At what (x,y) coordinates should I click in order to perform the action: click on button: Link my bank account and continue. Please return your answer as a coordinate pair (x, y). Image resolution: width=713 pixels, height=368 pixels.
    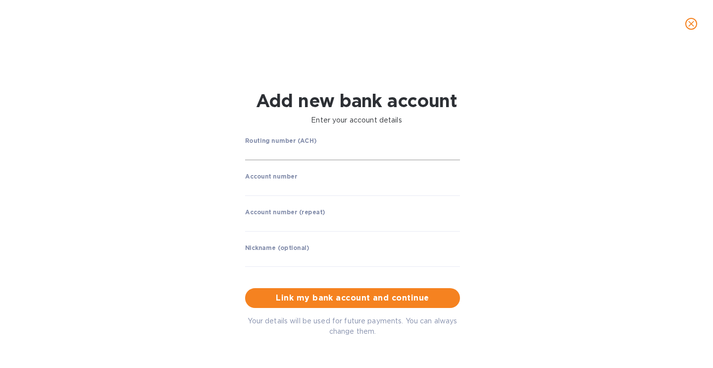
    Looking at the image, I should click on (353, 298).